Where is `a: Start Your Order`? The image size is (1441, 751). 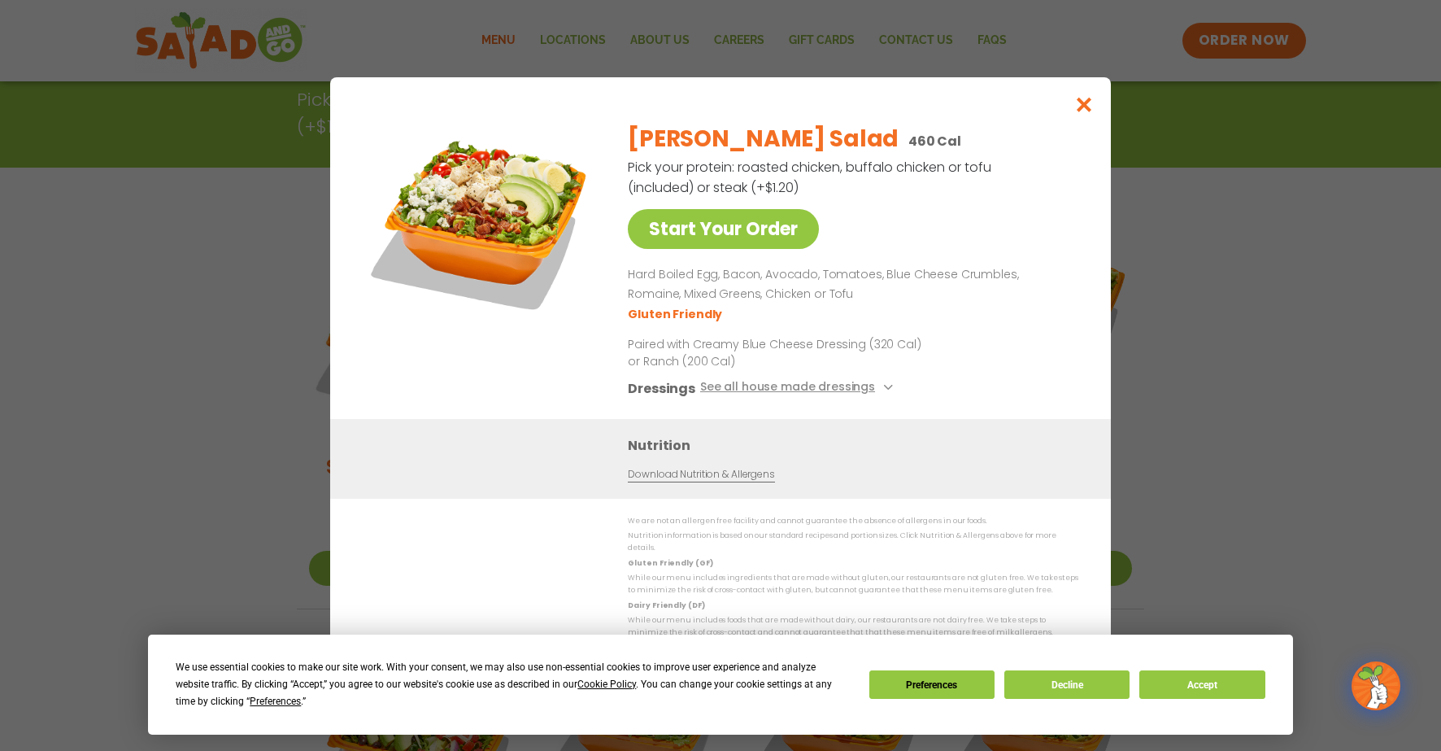 a: Start Your Order is located at coordinates (723, 229).